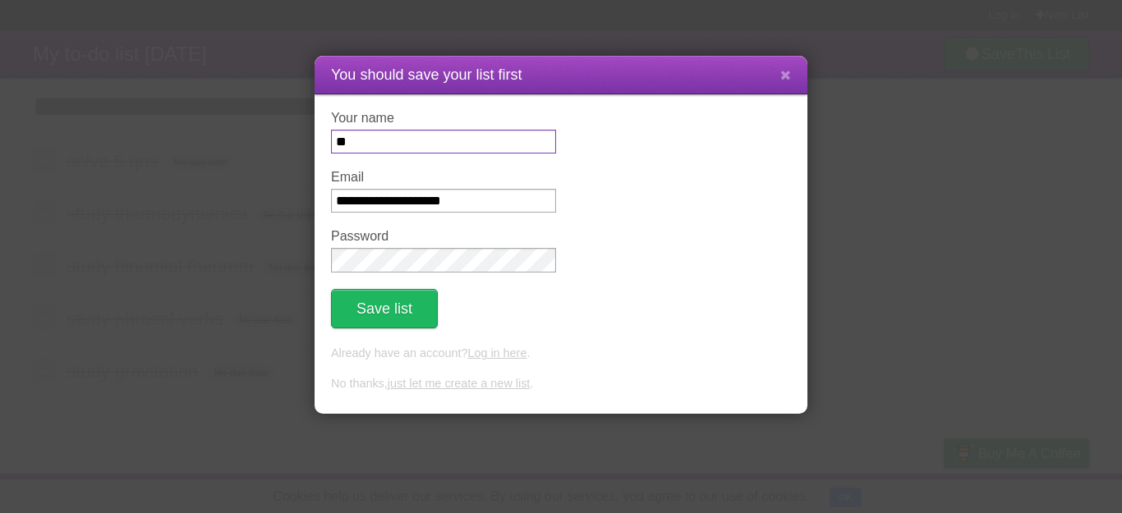  What do you see at coordinates (443, 236) in the screenshot?
I see `label: Password` at bounding box center [443, 236].